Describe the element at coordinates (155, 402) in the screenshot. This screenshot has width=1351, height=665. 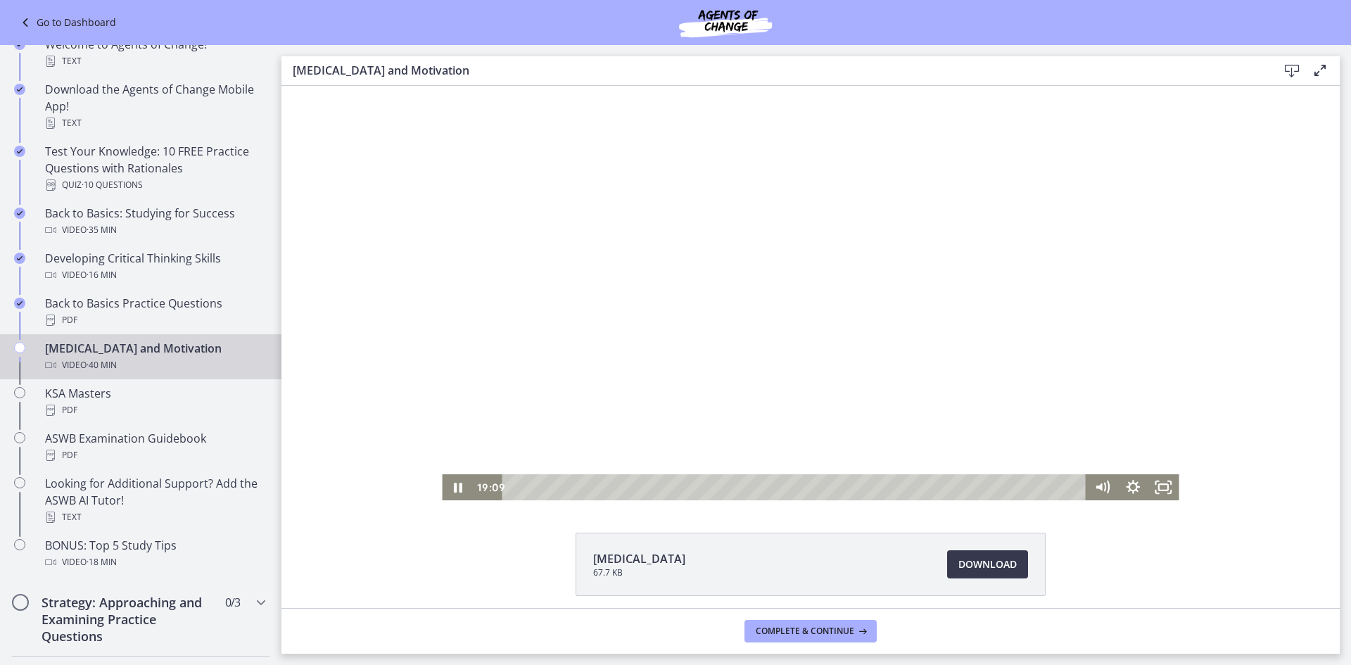
I see `div: KSA Masters` at that location.